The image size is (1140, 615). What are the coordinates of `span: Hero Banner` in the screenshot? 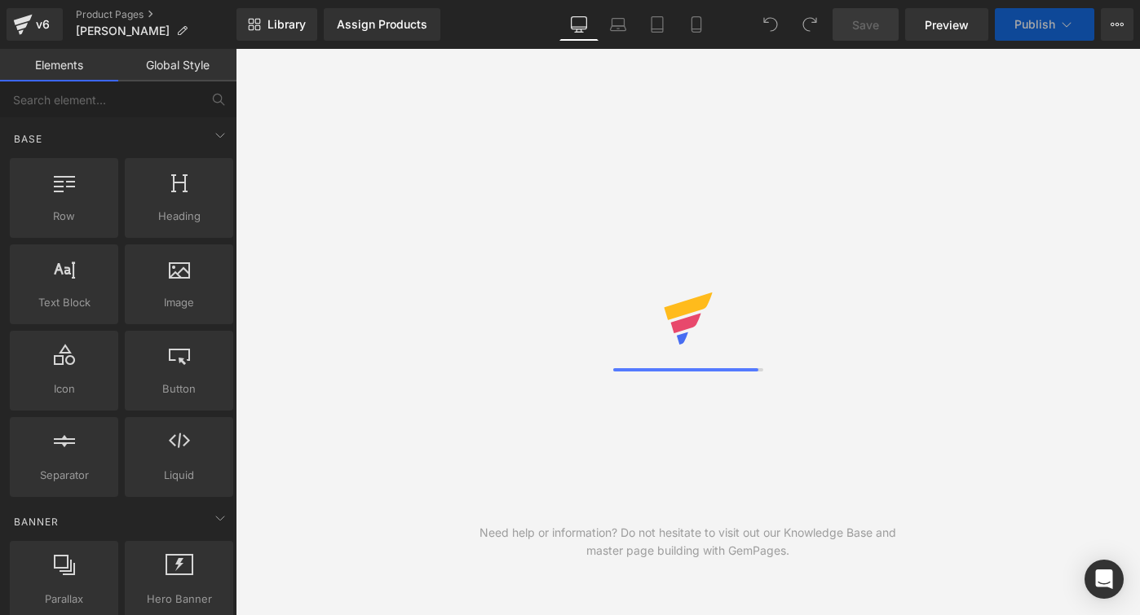 It's located at (179, 599).